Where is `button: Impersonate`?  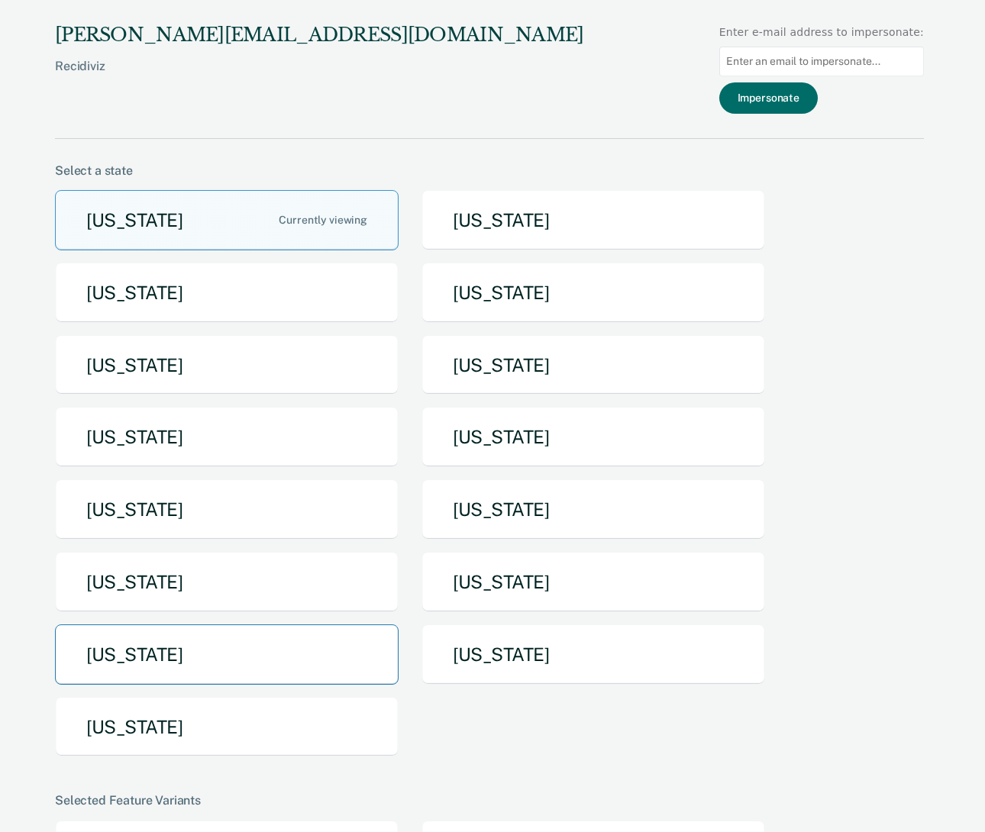
button: Impersonate is located at coordinates (768, 98).